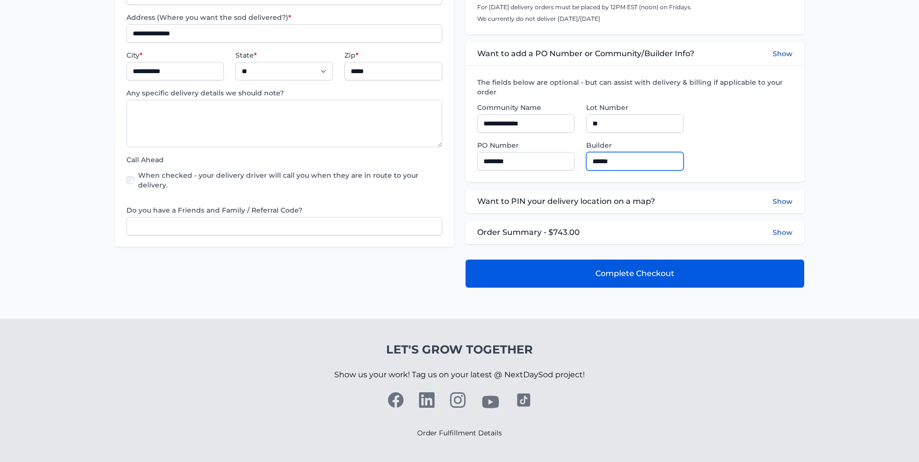  I want to click on span: Complete Checkout, so click(634, 274).